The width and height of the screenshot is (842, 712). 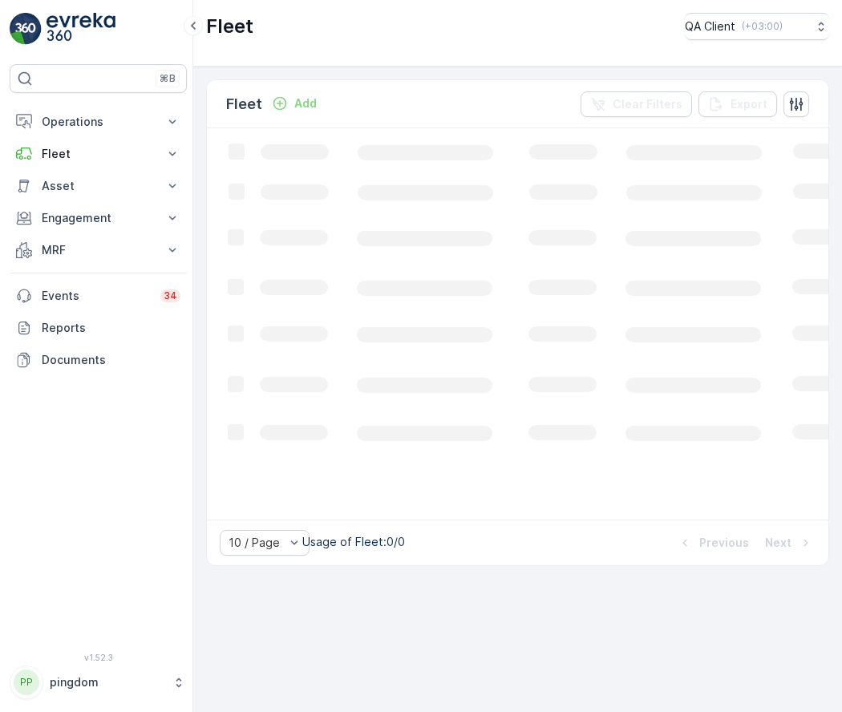 I want to click on p: Asset, so click(x=98, y=186).